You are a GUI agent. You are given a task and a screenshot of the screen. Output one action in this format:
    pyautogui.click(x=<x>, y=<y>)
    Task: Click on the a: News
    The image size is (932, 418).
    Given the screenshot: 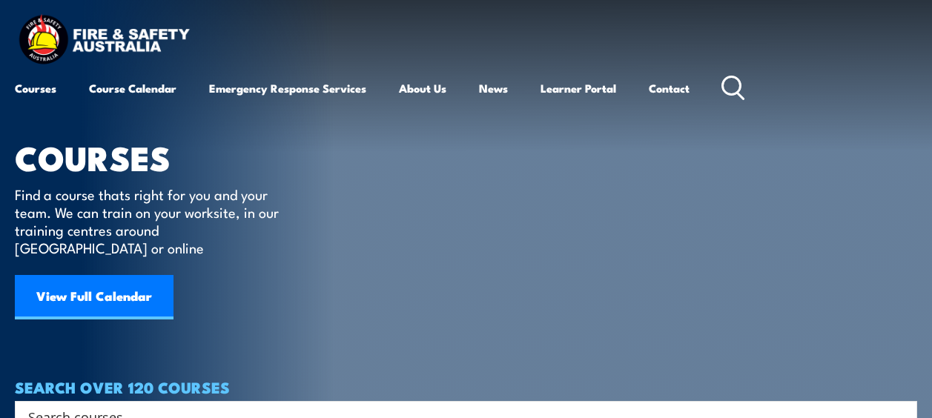 What is the action you would take?
    pyautogui.click(x=493, y=88)
    